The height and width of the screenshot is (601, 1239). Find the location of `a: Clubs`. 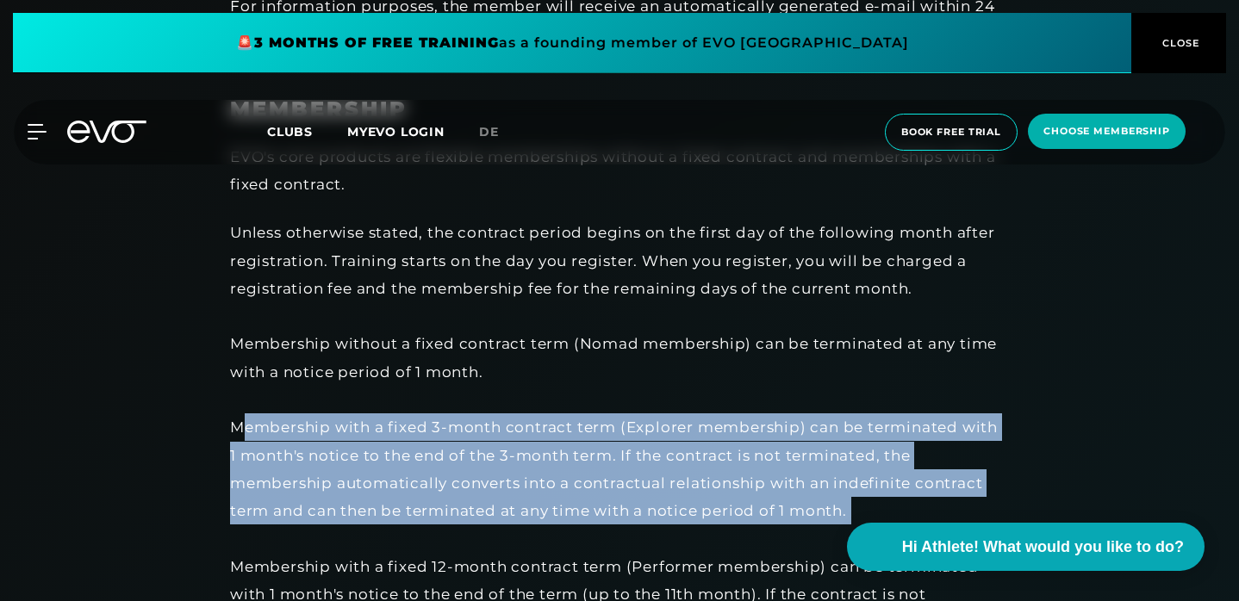

a: Clubs is located at coordinates (307, 131).